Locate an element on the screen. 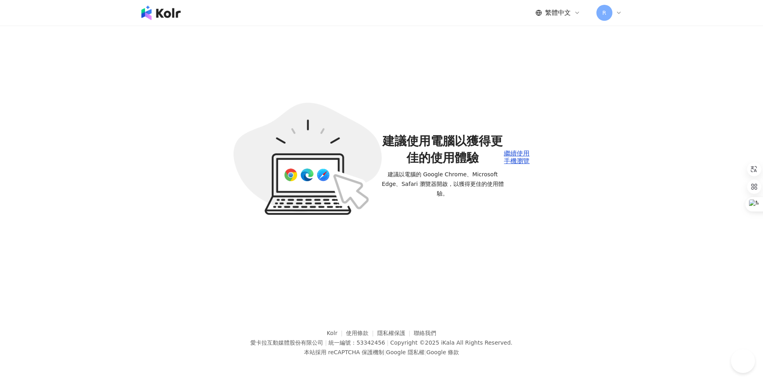  a: 聯絡我們 is located at coordinates (425, 333).